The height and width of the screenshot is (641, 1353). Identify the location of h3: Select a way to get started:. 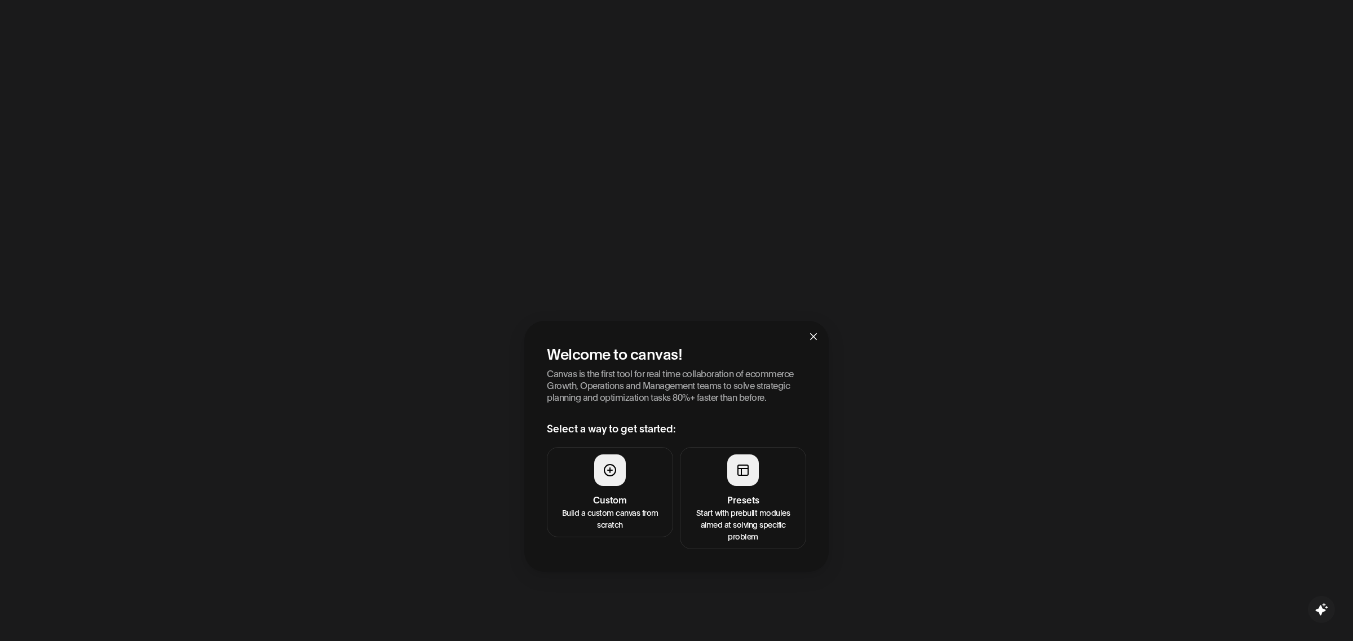
(676, 428).